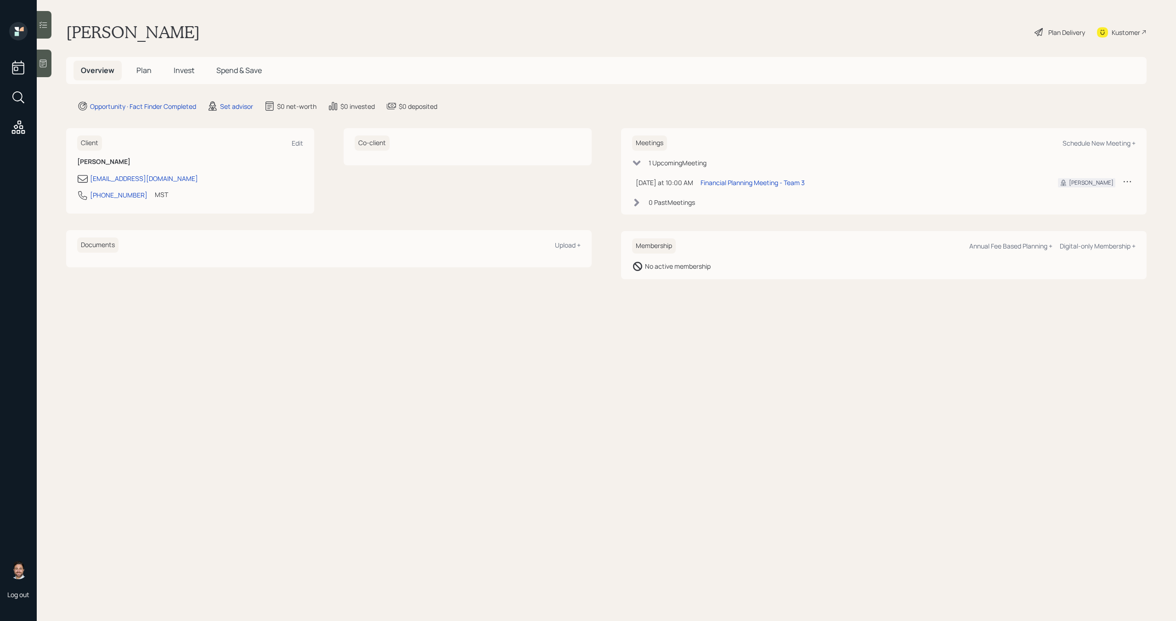 This screenshot has width=1176, height=621. What do you see at coordinates (239, 70) in the screenshot?
I see `span: Spend & Save` at bounding box center [239, 70].